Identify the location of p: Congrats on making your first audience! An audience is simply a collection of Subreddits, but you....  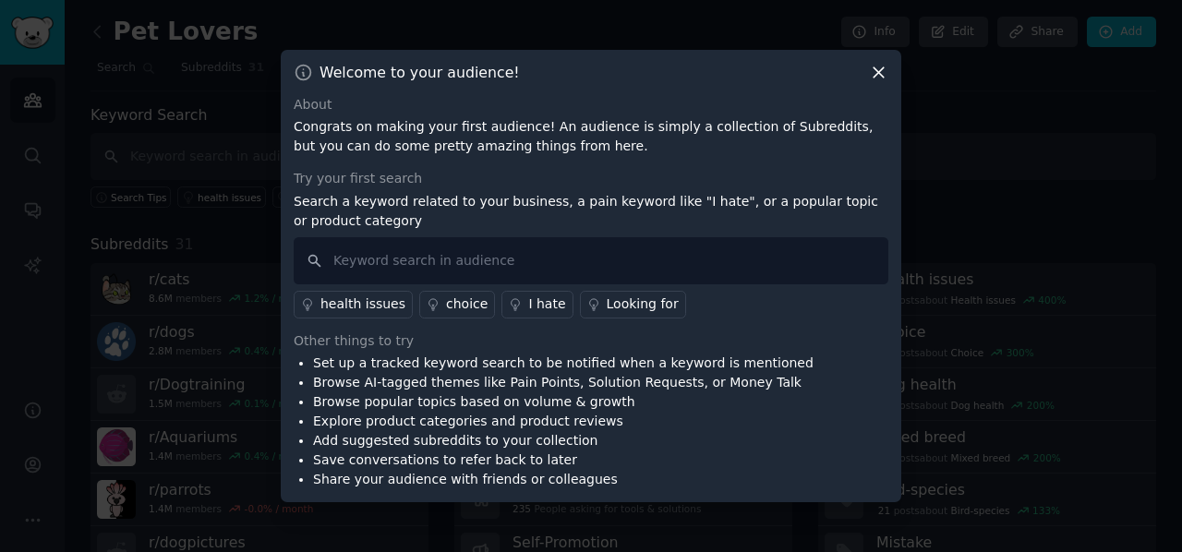
(591, 137).